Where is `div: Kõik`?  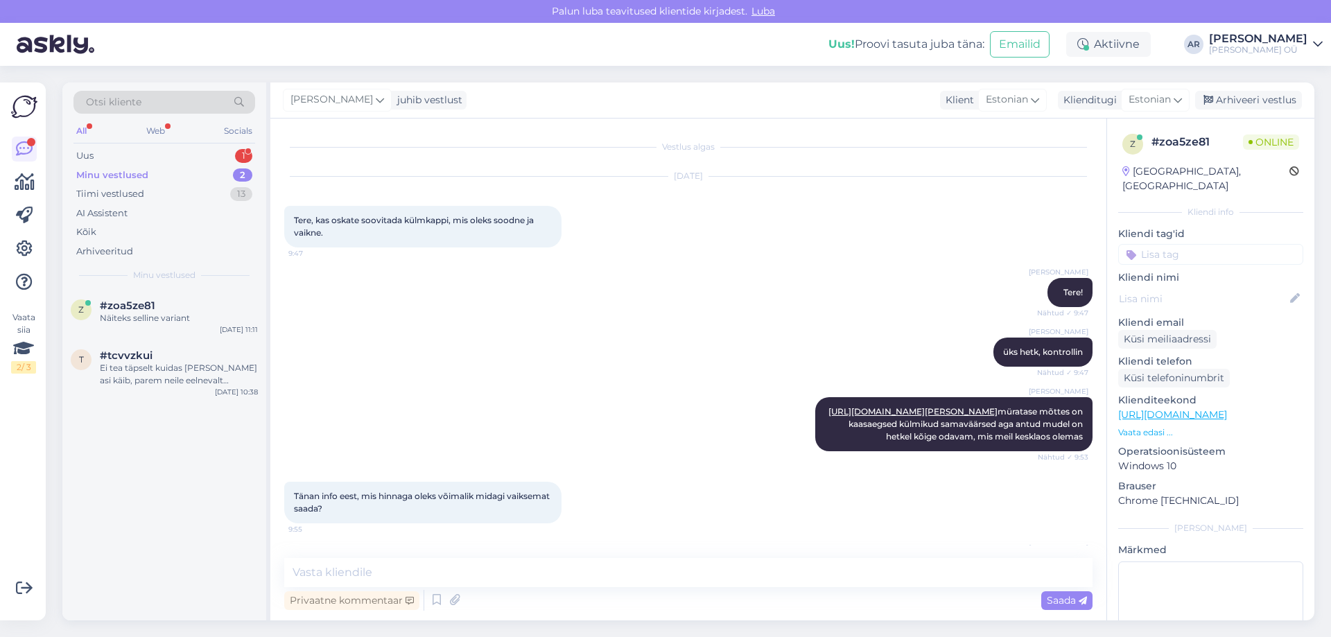 div: Kõik is located at coordinates (86, 232).